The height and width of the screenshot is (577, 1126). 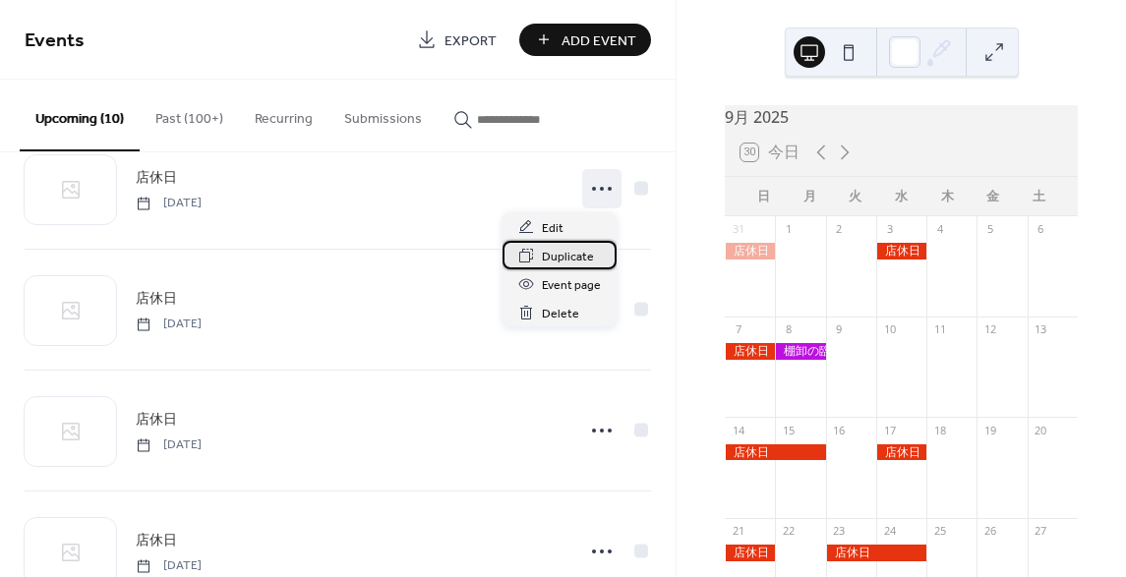 I want to click on a: Export, so click(x=456, y=39).